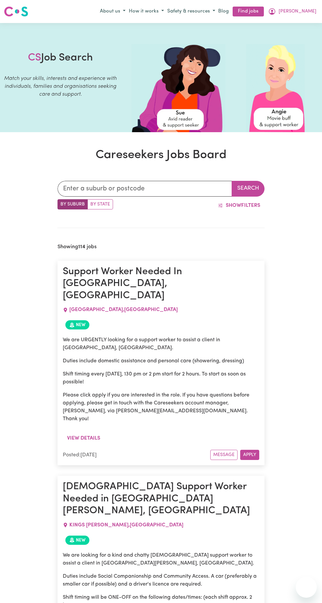 The width and height of the screenshot is (322, 603). What do you see at coordinates (73, 204) in the screenshot?
I see `label: Search by suburb/post code` at bounding box center [73, 204].